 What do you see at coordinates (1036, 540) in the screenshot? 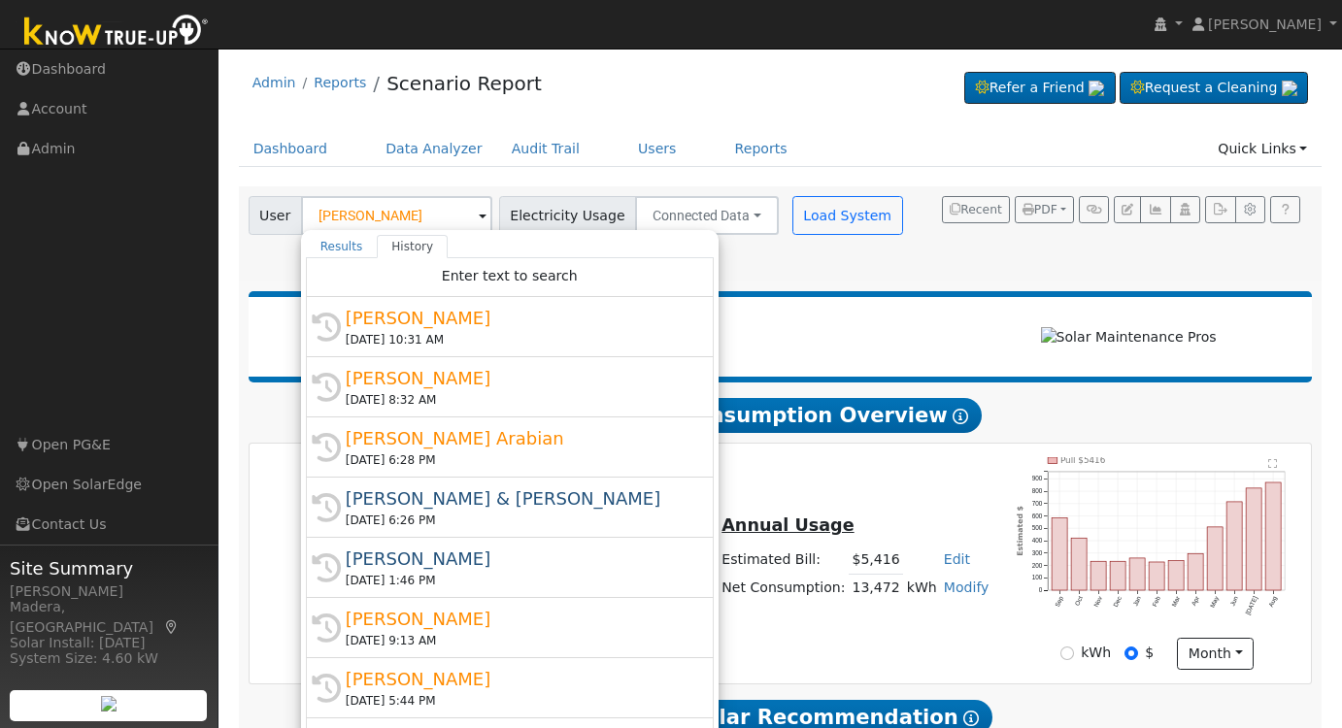
I see `text: 400` at bounding box center [1036, 540].